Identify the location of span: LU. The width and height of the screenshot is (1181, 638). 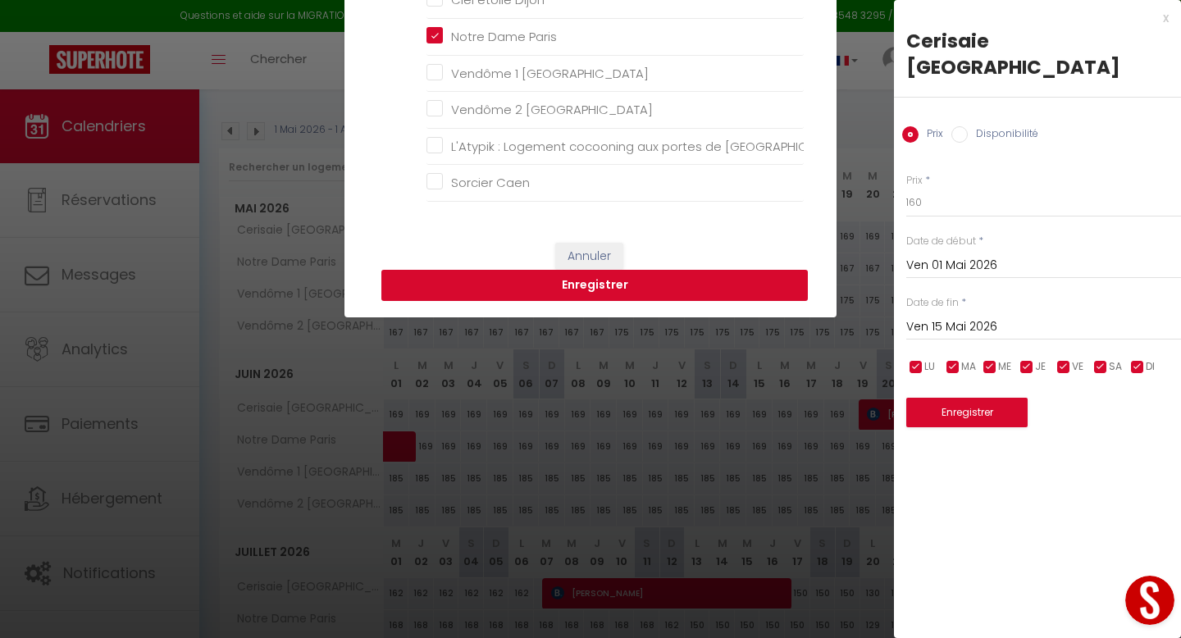
(929, 367).